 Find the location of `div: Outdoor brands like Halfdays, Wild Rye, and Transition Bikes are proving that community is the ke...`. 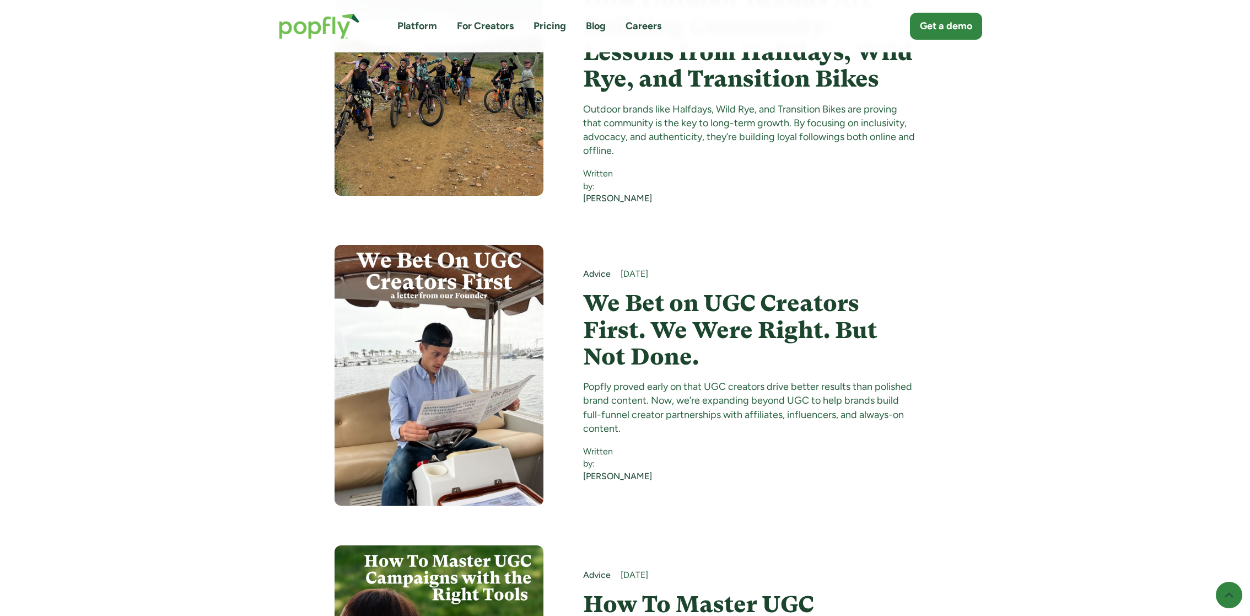

div: Outdoor brands like Halfdays, Wild Rye, and Transition Bikes are proving that community is the ke... is located at coordinates (750, 130).